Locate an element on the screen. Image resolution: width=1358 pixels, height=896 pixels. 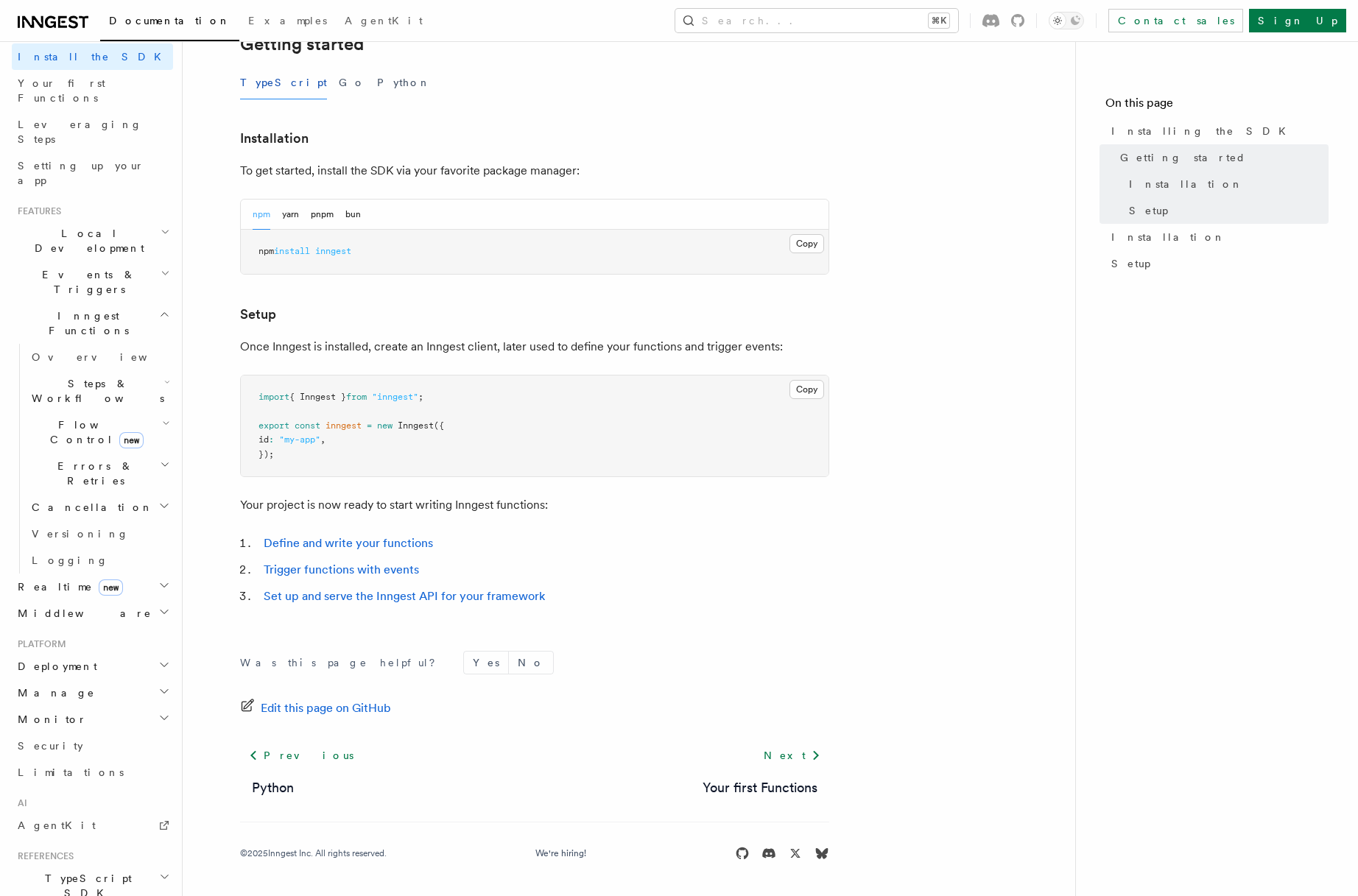
span: Flow Control is located at coordinates (94, 432).